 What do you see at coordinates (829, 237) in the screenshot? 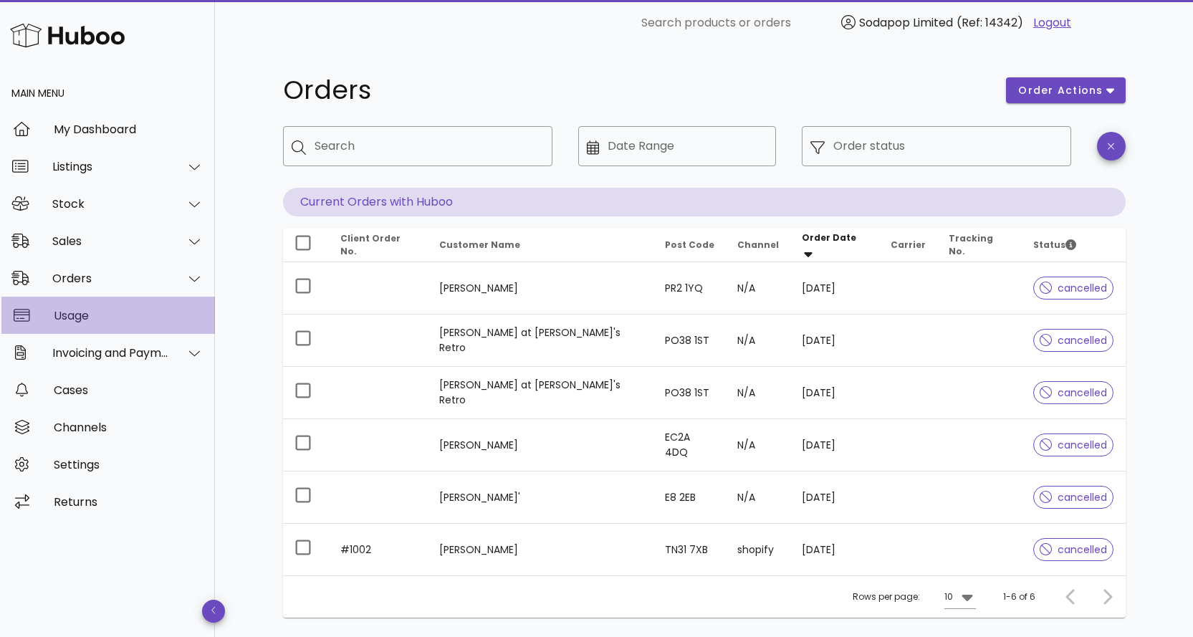
I see `span: Order Date` at bounding box center [829, 237].